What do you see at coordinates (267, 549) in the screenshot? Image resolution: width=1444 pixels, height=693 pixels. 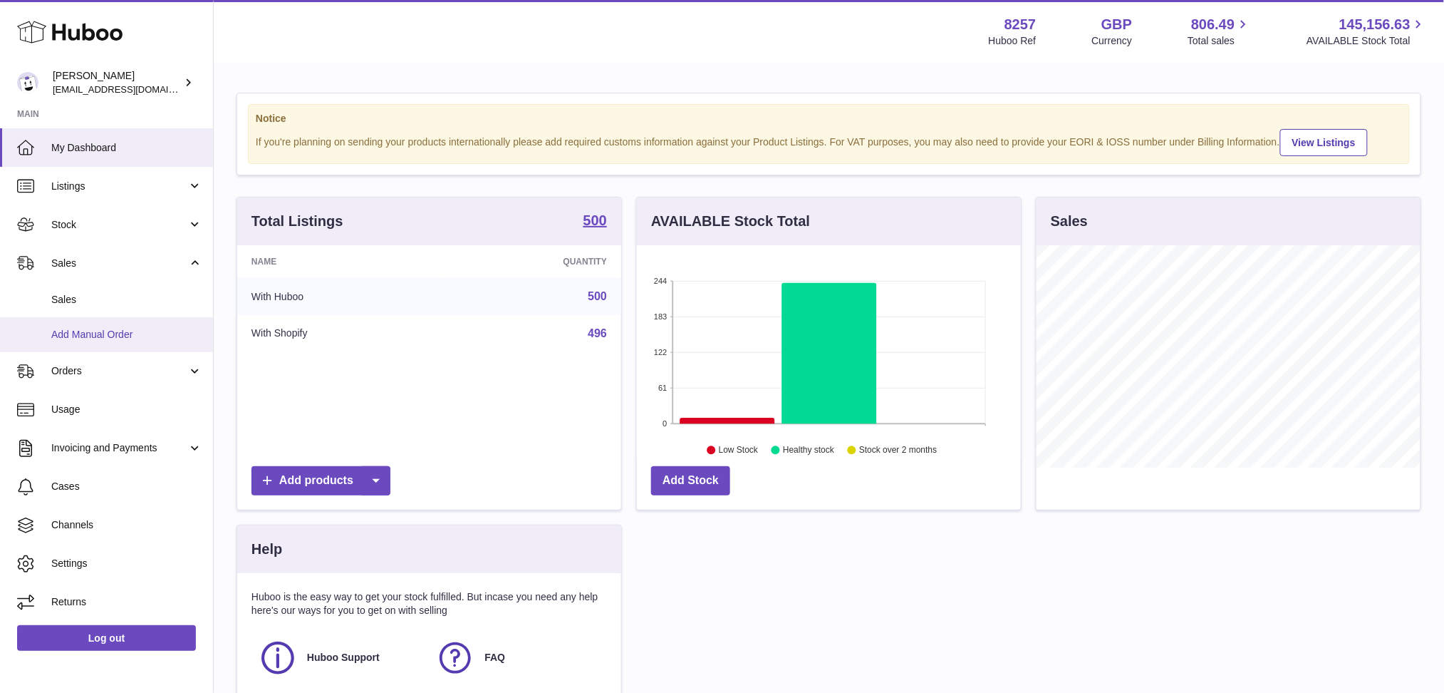 I see `h3: Help` at bounding box center [267, 549].